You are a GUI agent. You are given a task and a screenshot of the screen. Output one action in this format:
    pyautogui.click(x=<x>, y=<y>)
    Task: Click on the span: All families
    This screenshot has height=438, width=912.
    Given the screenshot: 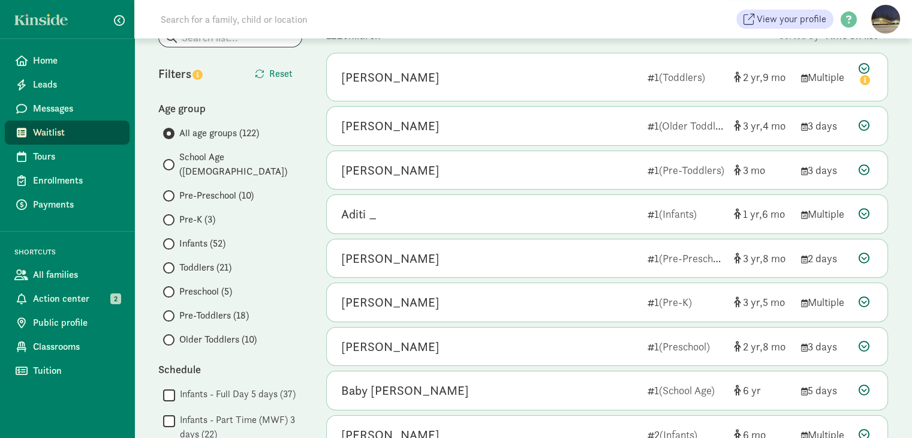 What is the action you would take?
    pyautogui.click(x=76, y=275)
    